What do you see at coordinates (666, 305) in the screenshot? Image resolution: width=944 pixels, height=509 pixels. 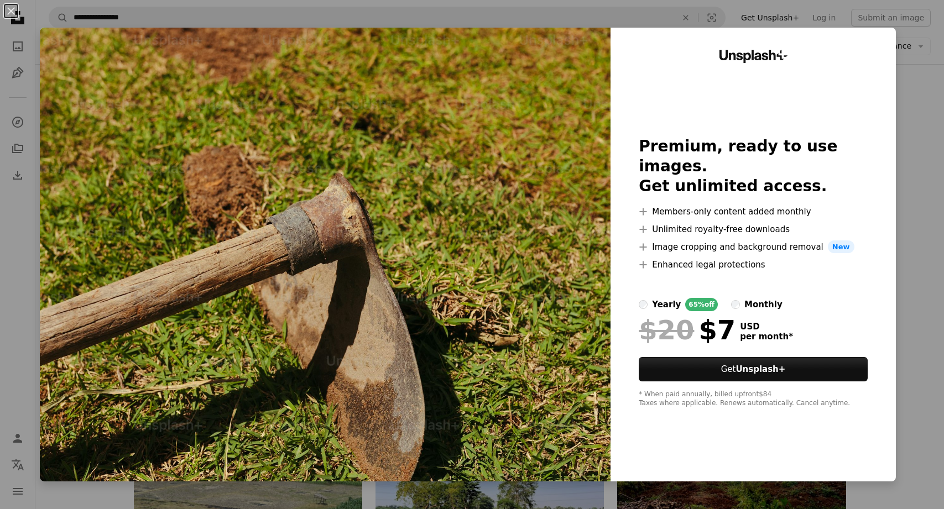 I see `div: yearly` at bounding box center [666, 305].